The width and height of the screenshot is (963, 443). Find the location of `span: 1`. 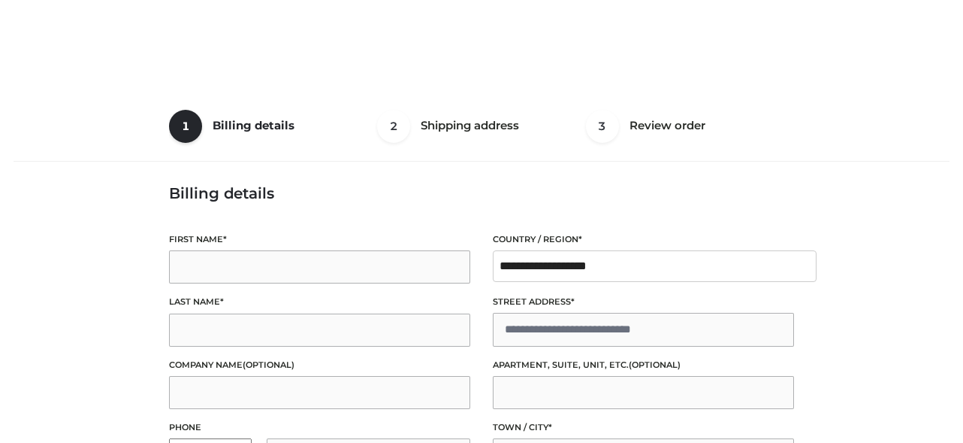

span: 1 is located at coordinates (186, 126).